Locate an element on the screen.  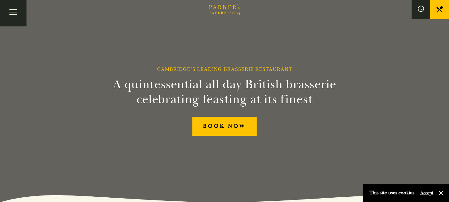
p: This site uses cookies. is located at coordinates (392, 193).